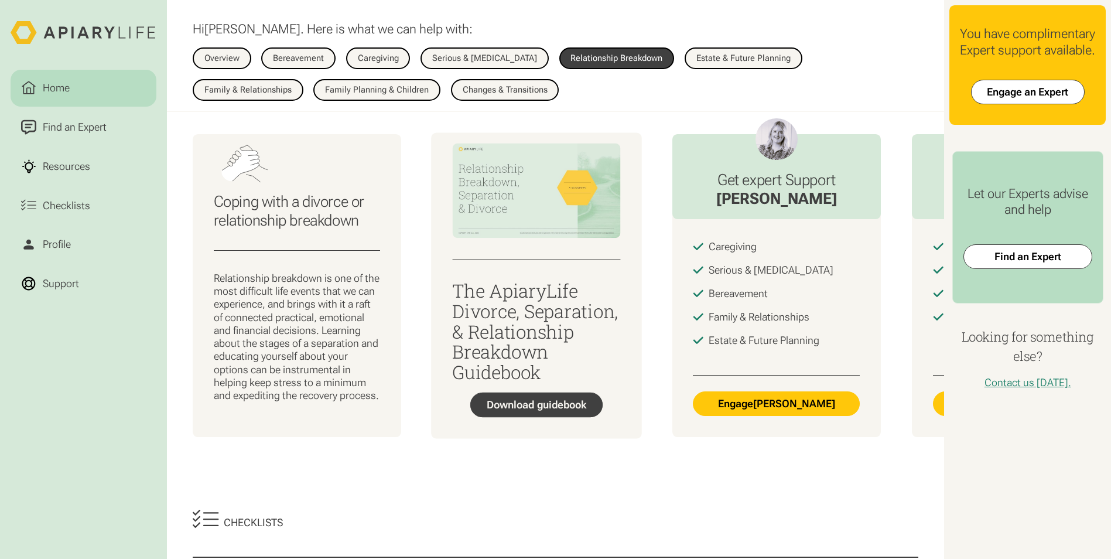  I want to click on a: Checklists, so click(83, 206).